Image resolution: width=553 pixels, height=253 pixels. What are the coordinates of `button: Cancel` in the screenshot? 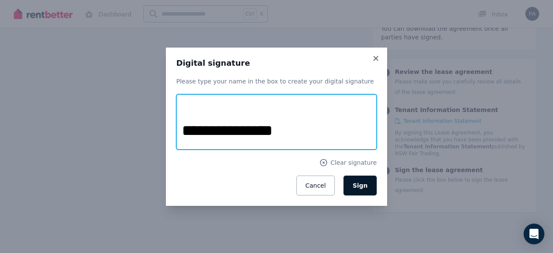 It's located at (316, 185).